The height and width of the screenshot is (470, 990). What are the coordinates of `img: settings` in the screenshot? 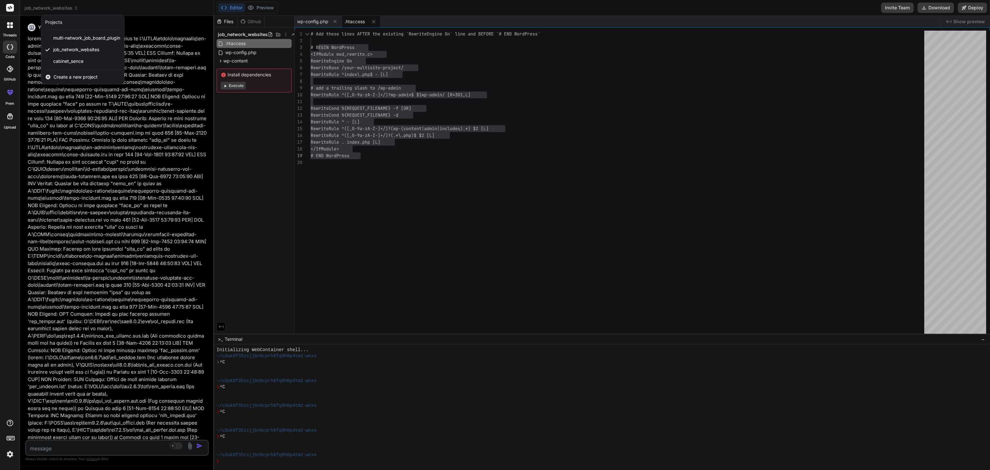 It's located at (10, 454).